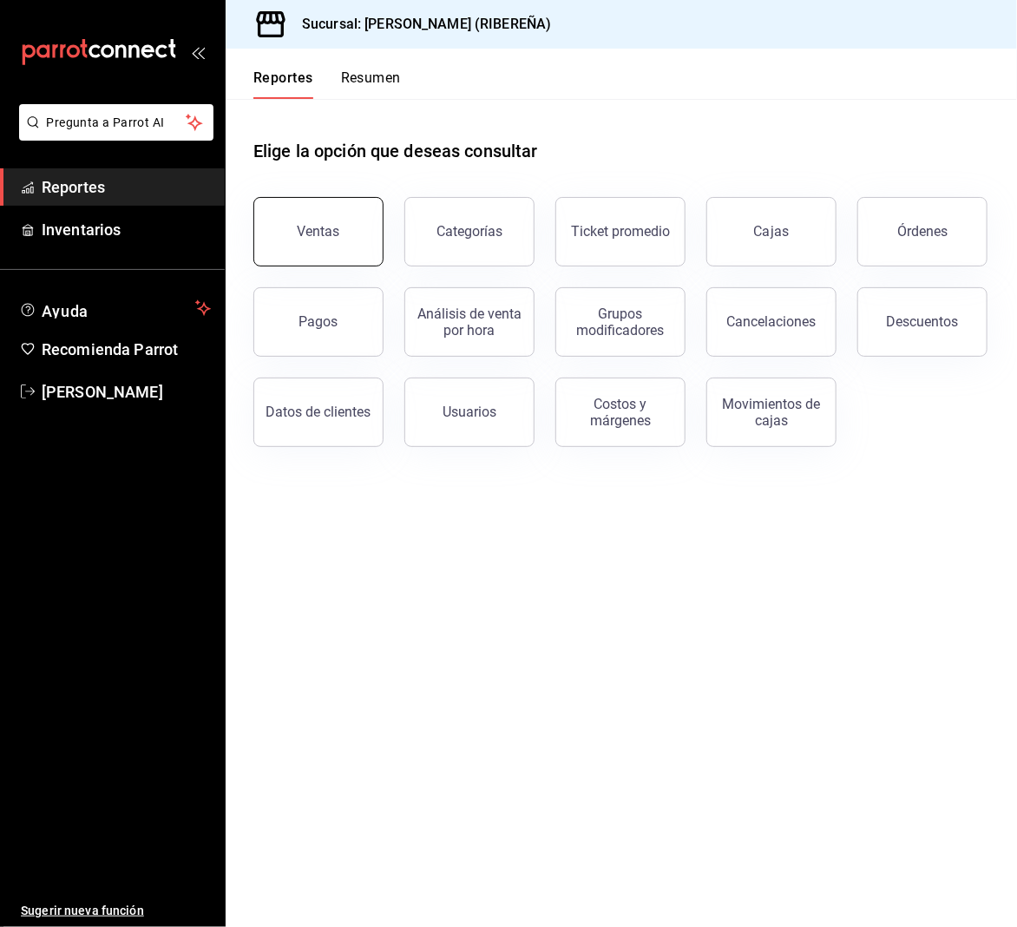 This screenshot has height=927, width=1017. What do you see at coordinates (318, 231) in the screenshot?
I see `div: Ventas` at bounding box center [318, 231].